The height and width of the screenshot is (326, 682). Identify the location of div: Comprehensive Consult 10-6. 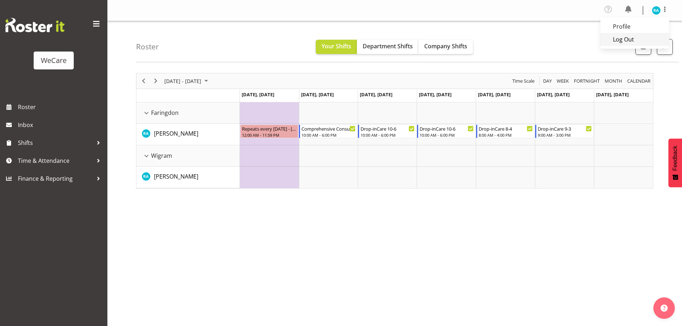
(328, 128).